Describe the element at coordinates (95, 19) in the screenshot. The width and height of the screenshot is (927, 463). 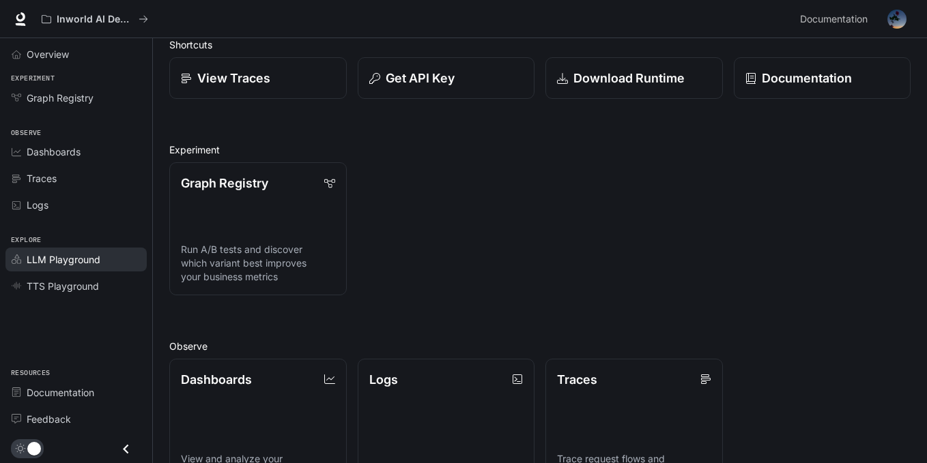
I see `button: All workspaces` at that location.